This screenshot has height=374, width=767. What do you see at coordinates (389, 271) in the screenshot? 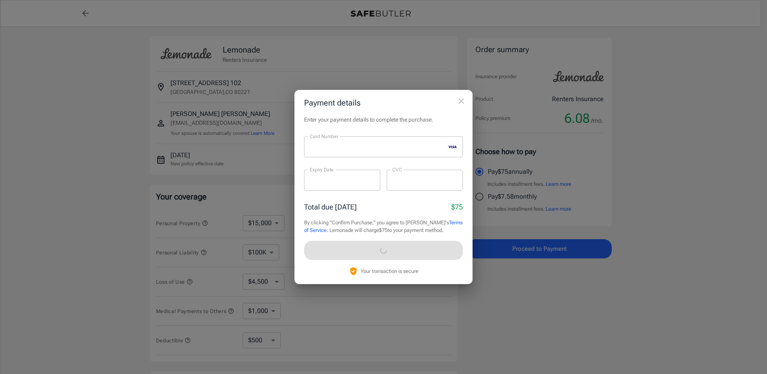
I see `p: Your transaction is secure` at bounding box center [389, 271].